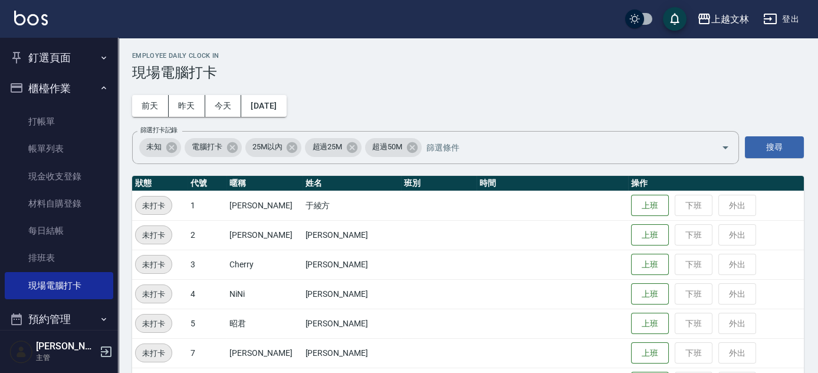 The height and width of the screenshot is (373, 818). I want to click on th: 操作, so click(716, 184).